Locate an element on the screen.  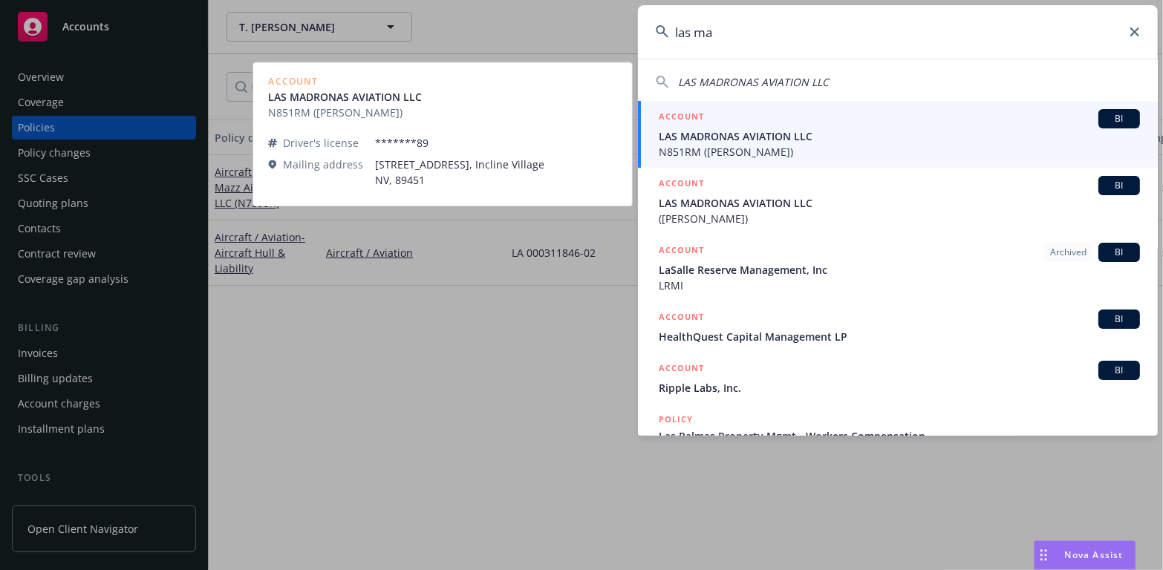
span: Archived is located at coordinates (1068, 252).